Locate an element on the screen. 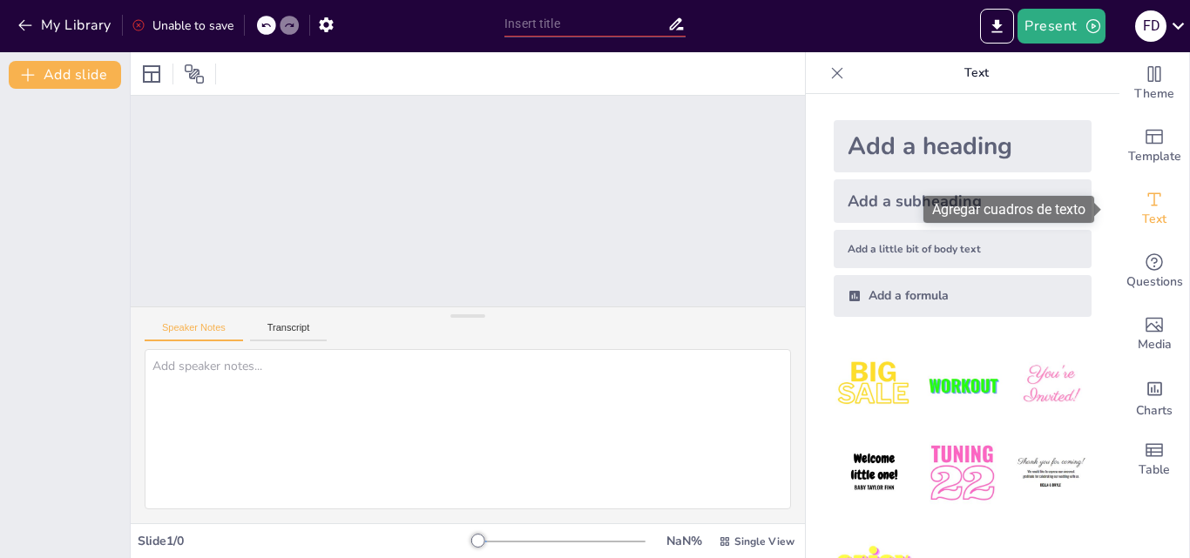  span: Position is located at coordinates (194, 74).